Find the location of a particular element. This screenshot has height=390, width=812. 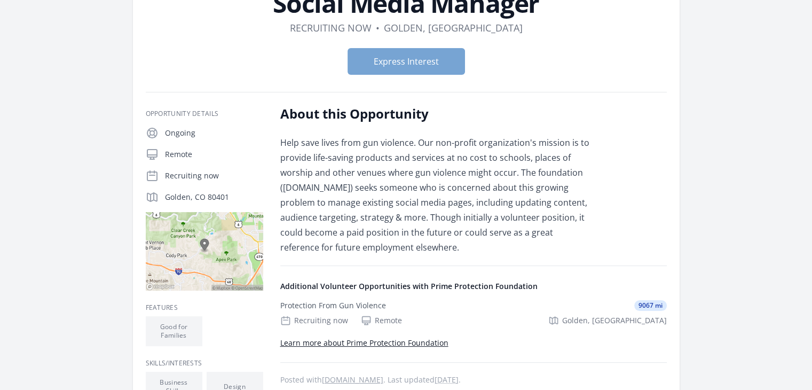

h2: About this Opportunity is located at coordinates (436, 114).